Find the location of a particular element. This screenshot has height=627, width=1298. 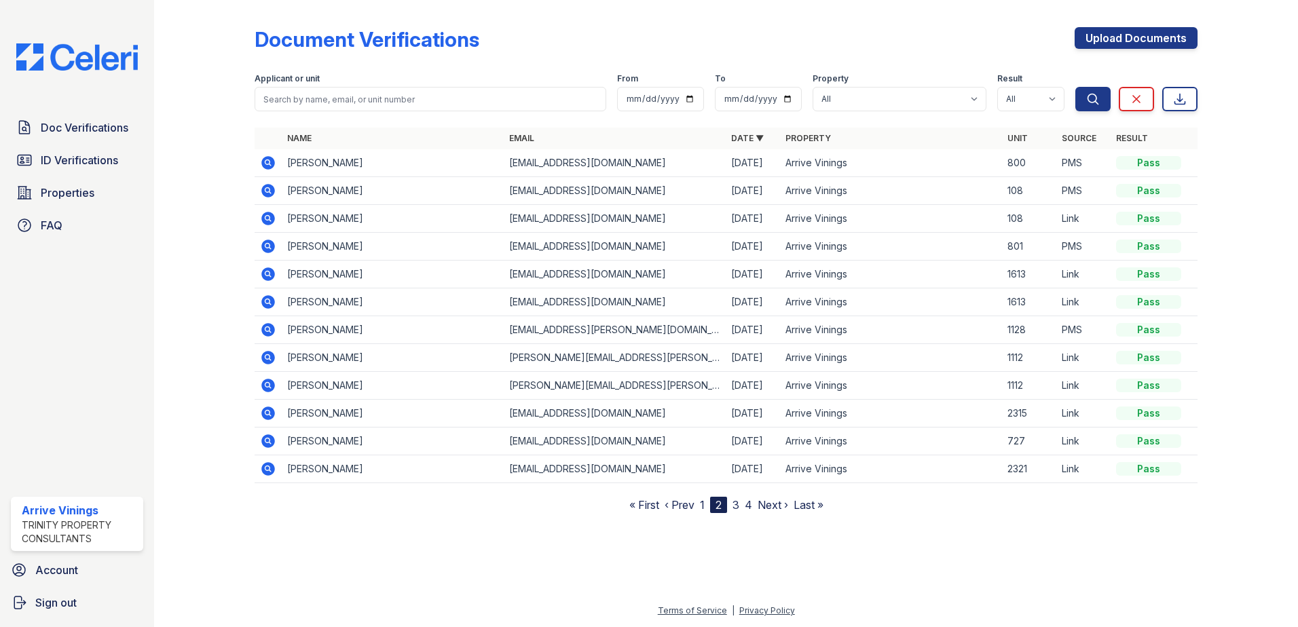

input: Search by name, email, or unit number is located at coordinates (430, 99).